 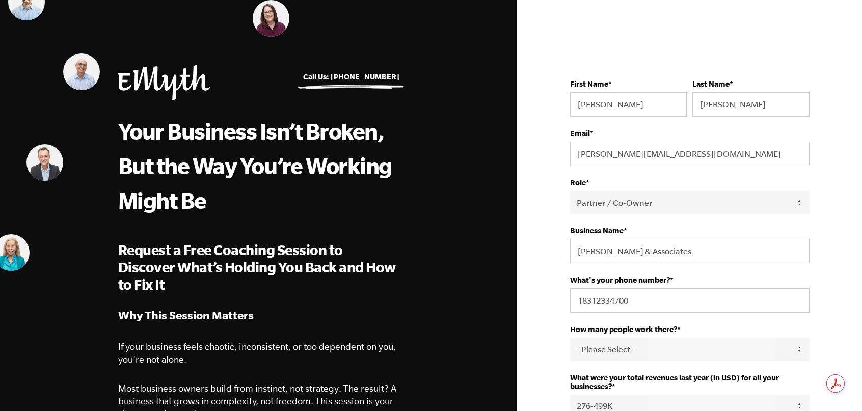 I want to click on strong: Role, so click(x=578, y=182).